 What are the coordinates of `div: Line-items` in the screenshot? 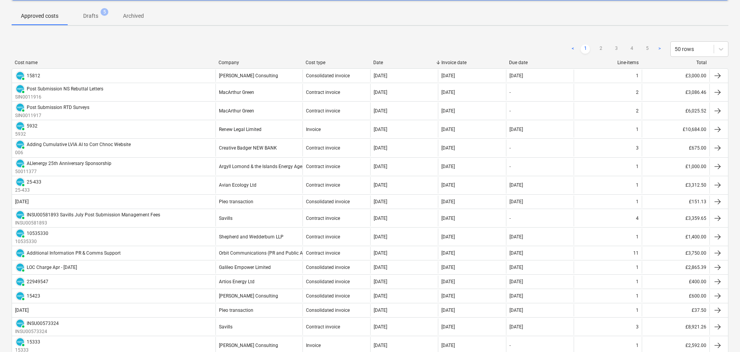 It's located at (608, 63).